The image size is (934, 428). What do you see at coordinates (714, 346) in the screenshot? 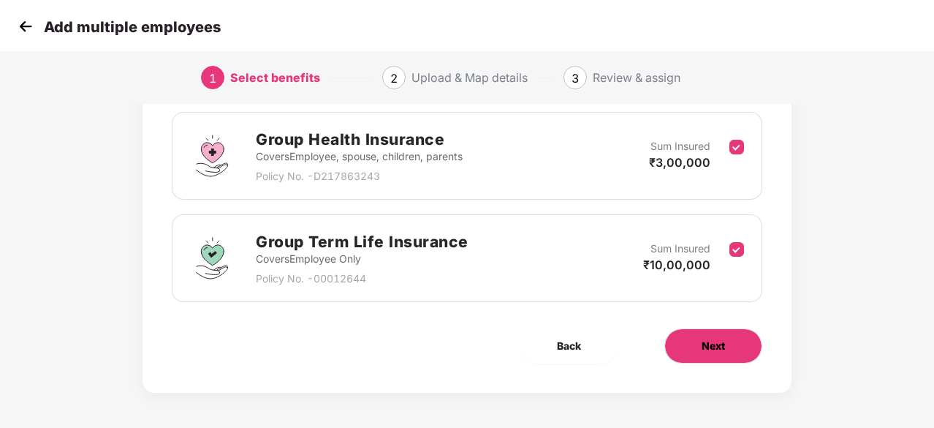
I see `button: Next` at bounding box center [714, 346].